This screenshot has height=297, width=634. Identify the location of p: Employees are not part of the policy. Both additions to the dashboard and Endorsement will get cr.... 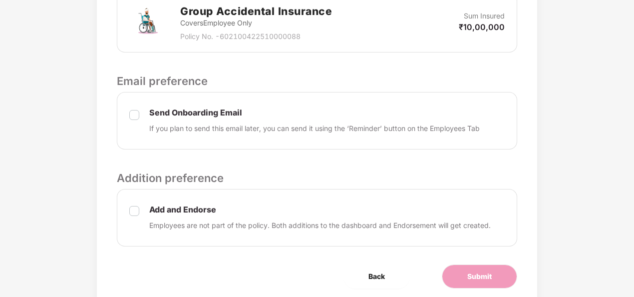
(320, 225).